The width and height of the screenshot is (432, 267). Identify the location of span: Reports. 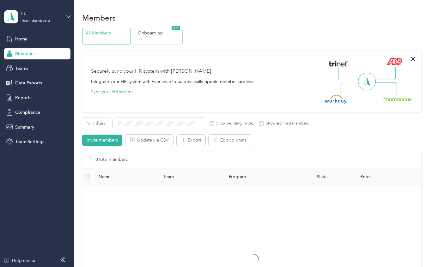
(23, 98).